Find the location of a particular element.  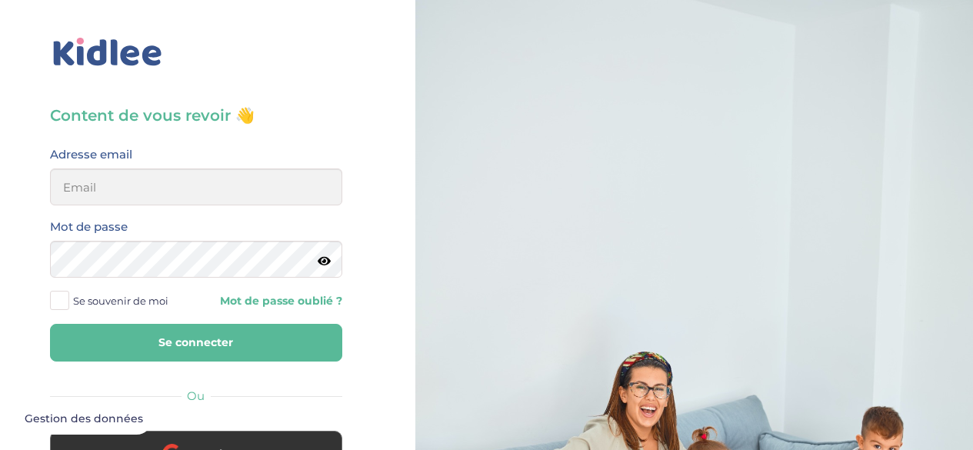

img: logo_kidlee_bleu is located at coordinates (108, 52).